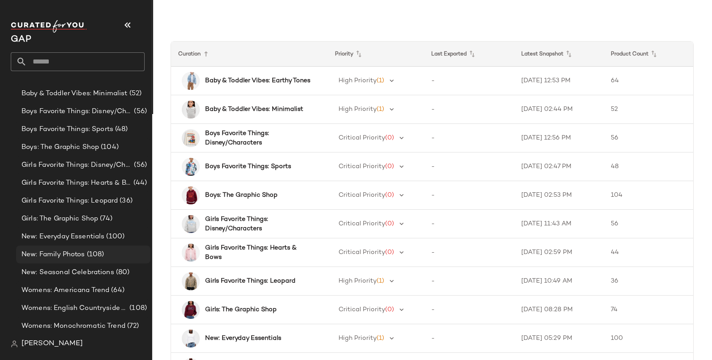  What do you see at coordinates (74, 94) in the screenshot?
I see `span: Baby & Toddler Vibes: Minimalist` at bounding box center [74, 94].